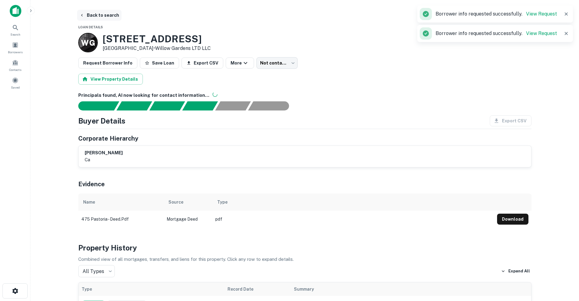 This screenshot has width=579, height=301. Describe the element at coordinates (305, 260) in the screenshot. I see `p: Combined view of all mortgages, transfers, and liens for this property. Click any row to expand d...` at that location.